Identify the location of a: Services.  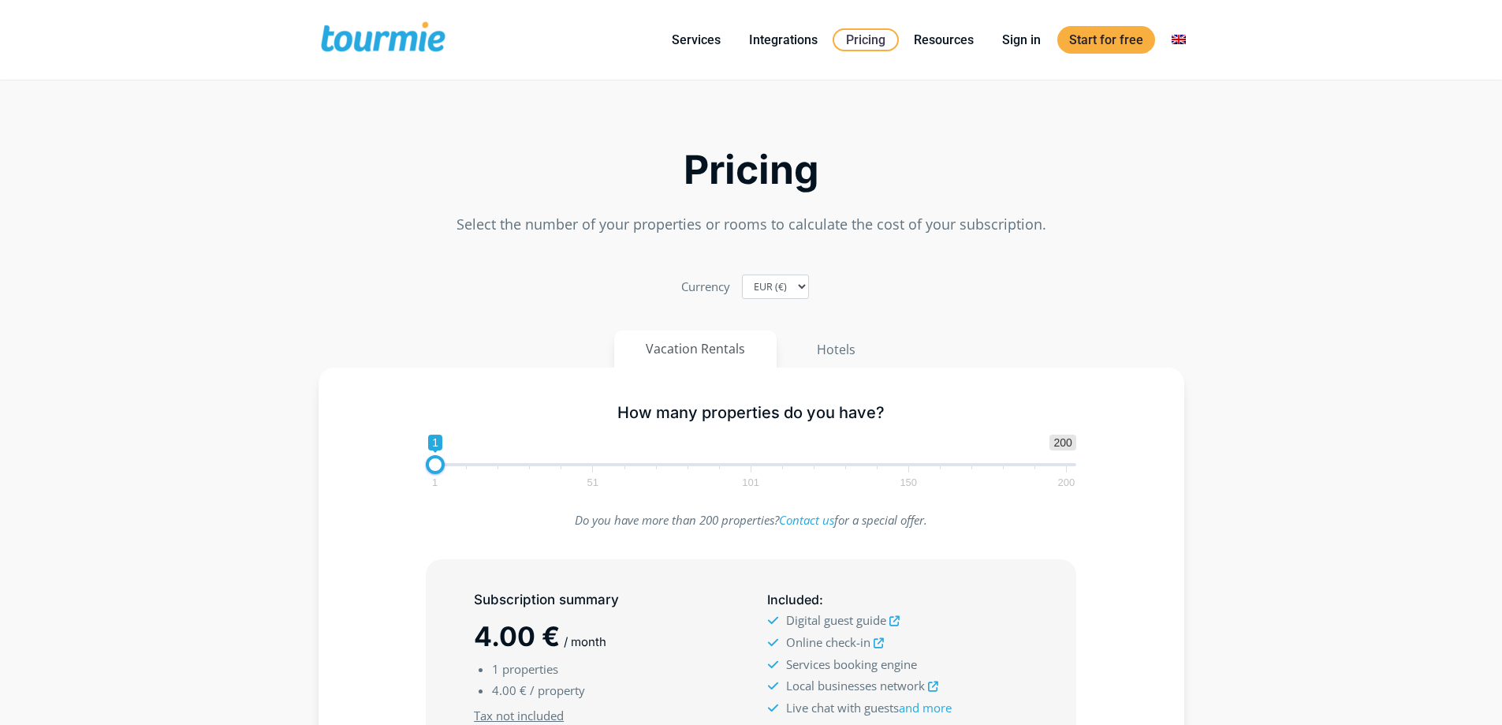
(696, 39).